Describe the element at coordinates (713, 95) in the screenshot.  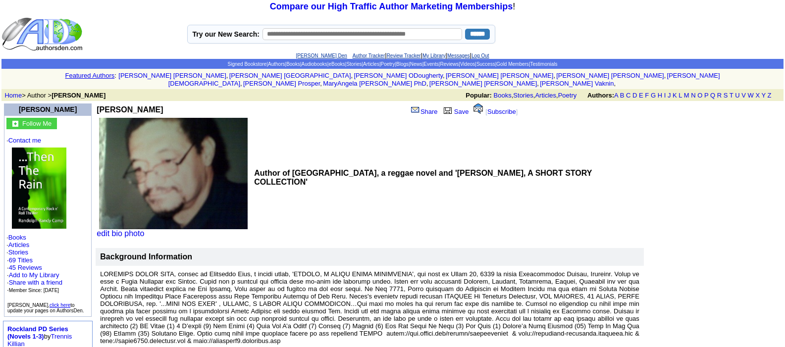
I see `a: Q` at that location.